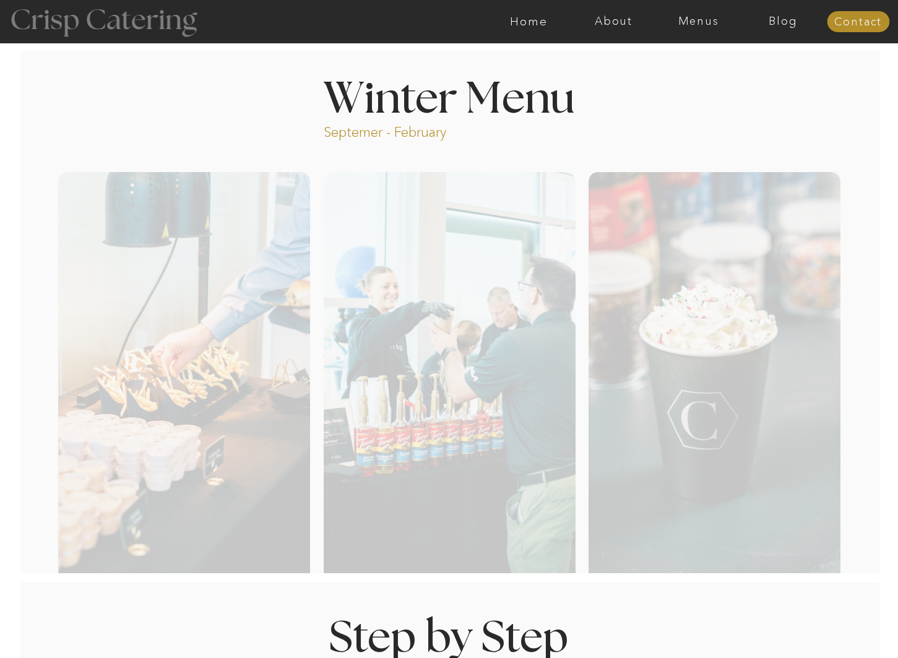 The image size is (898, 658). Describe the element at coordinates (529, 22) in the screenshot. I see `a: Home` at that location.